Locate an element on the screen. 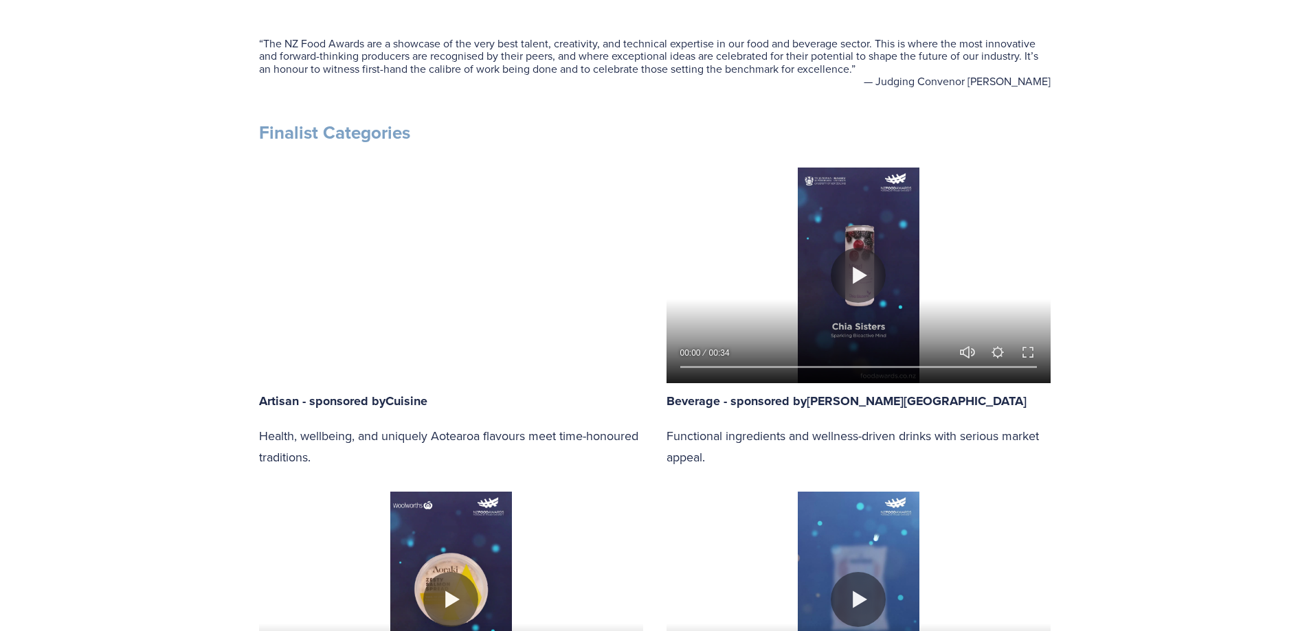 This screenshot has height=631, width=1309. input: Seek is located at coordinates (858, 368).